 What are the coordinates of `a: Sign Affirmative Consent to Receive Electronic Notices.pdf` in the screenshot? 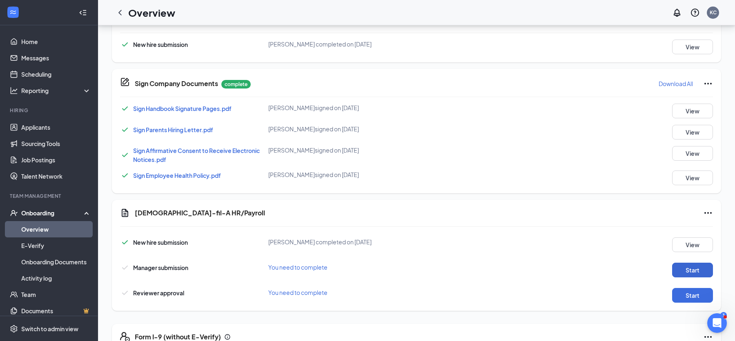 It's located at (196, 155).